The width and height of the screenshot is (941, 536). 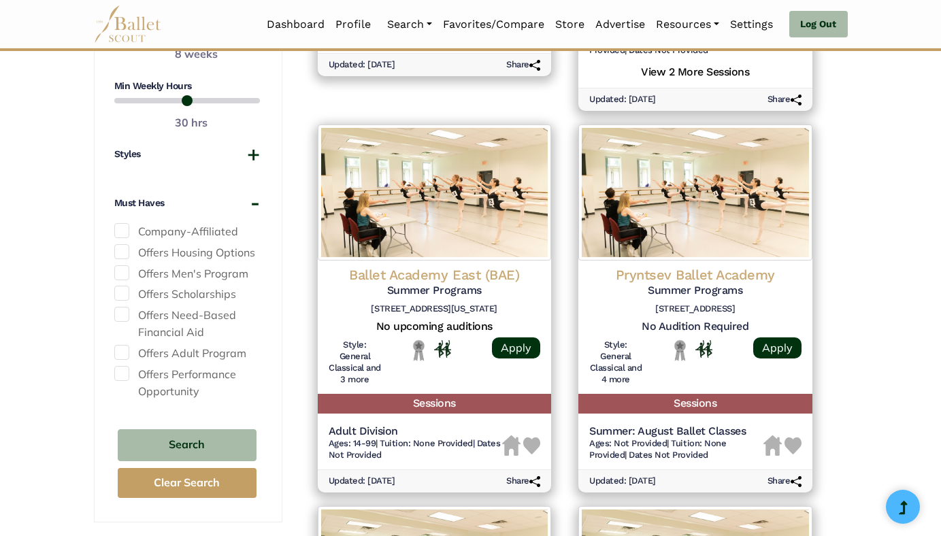 I want to click on label: Offers Performance Opportunity, so click(x=187, y=383).